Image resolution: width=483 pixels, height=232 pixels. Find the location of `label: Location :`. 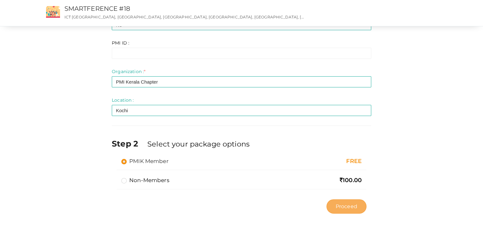

label: Location : is located at coordinates (123, 100).